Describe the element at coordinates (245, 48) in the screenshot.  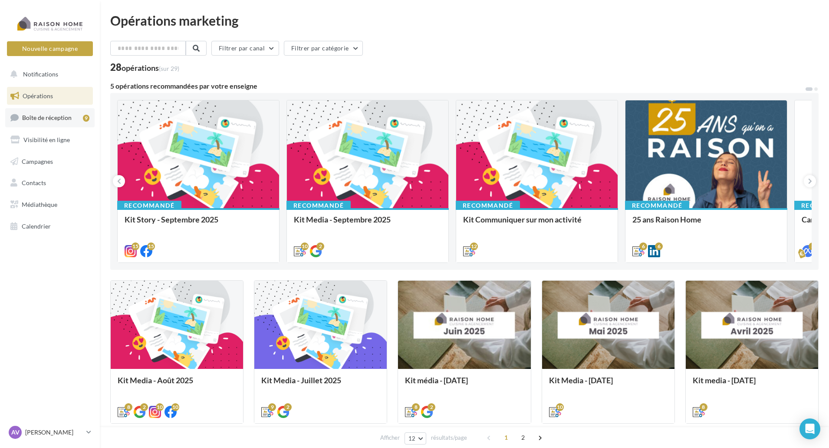
I see `button: Filtrer par canal` at that location.